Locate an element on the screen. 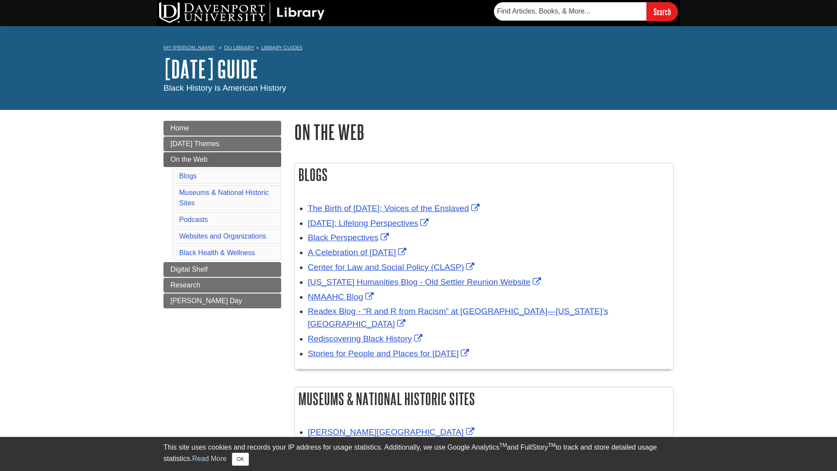 The image size is (837, 471). button: Close is located at coordinates (240, 459).